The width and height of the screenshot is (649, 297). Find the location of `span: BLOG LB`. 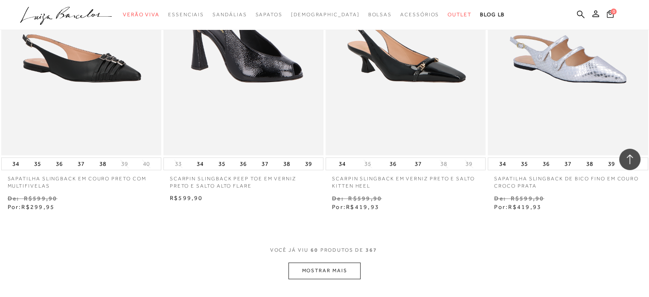

span: BLOG LB is located at coordinates (493, 15).